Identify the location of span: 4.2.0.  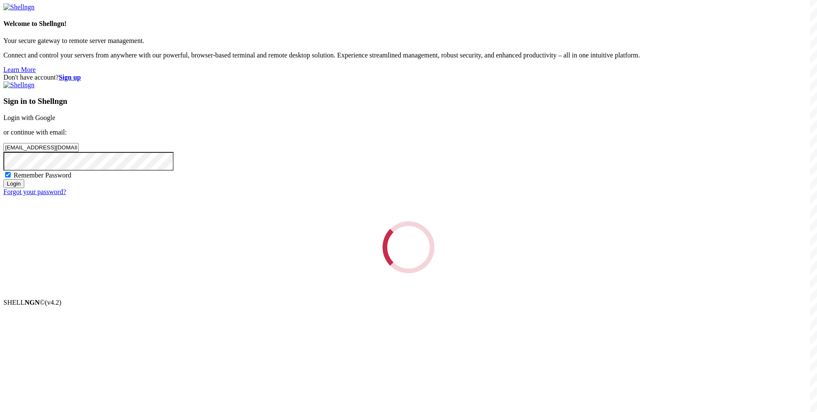
(53, 302).